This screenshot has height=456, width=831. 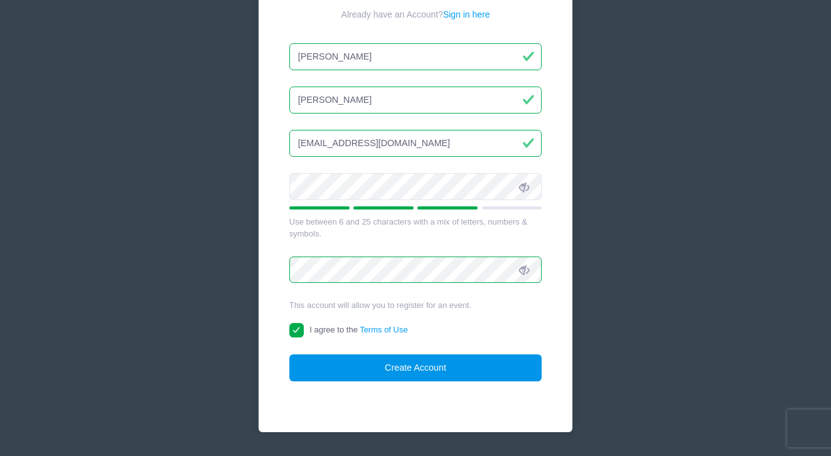 What do you see at coordinates (416, 14) in the screenshot?
I see `div: Already have an Account?` at bounding box center [416, 14].